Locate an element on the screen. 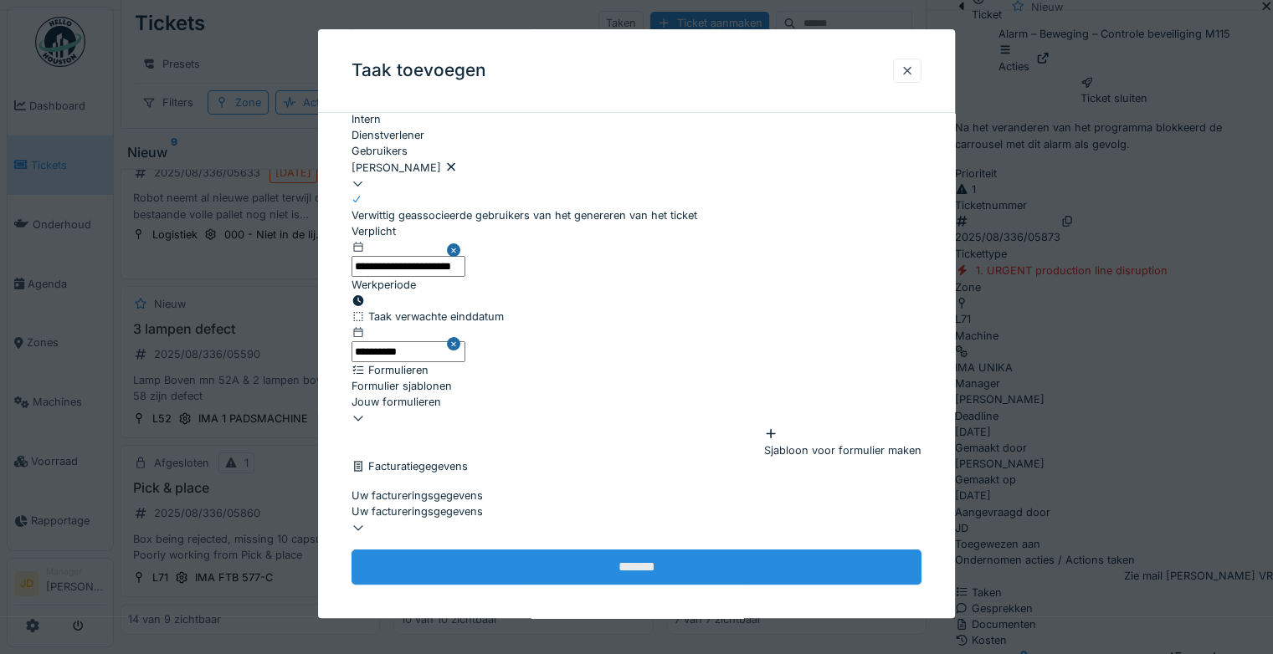 This screenshot has width=1273, height=654. label: Formulier sjablonen is located at coordinates (402, 386).